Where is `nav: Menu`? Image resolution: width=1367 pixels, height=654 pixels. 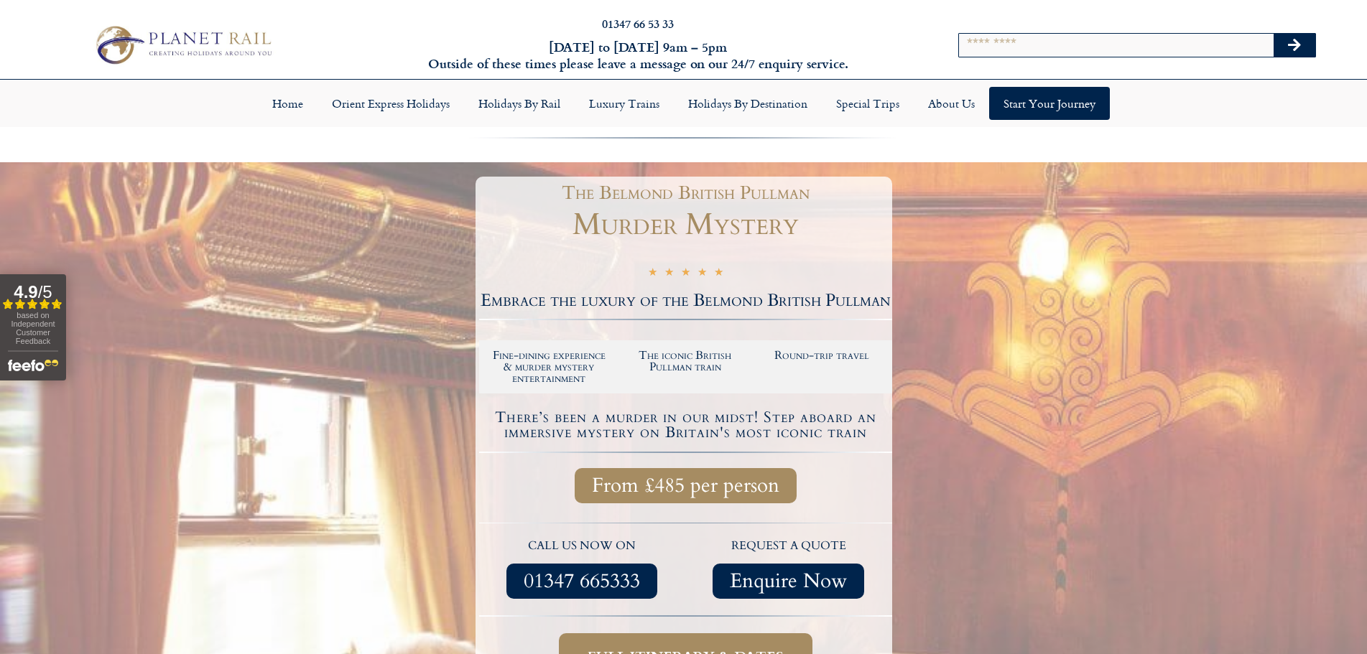 nav: Menu is located at coordinates (683, 103).